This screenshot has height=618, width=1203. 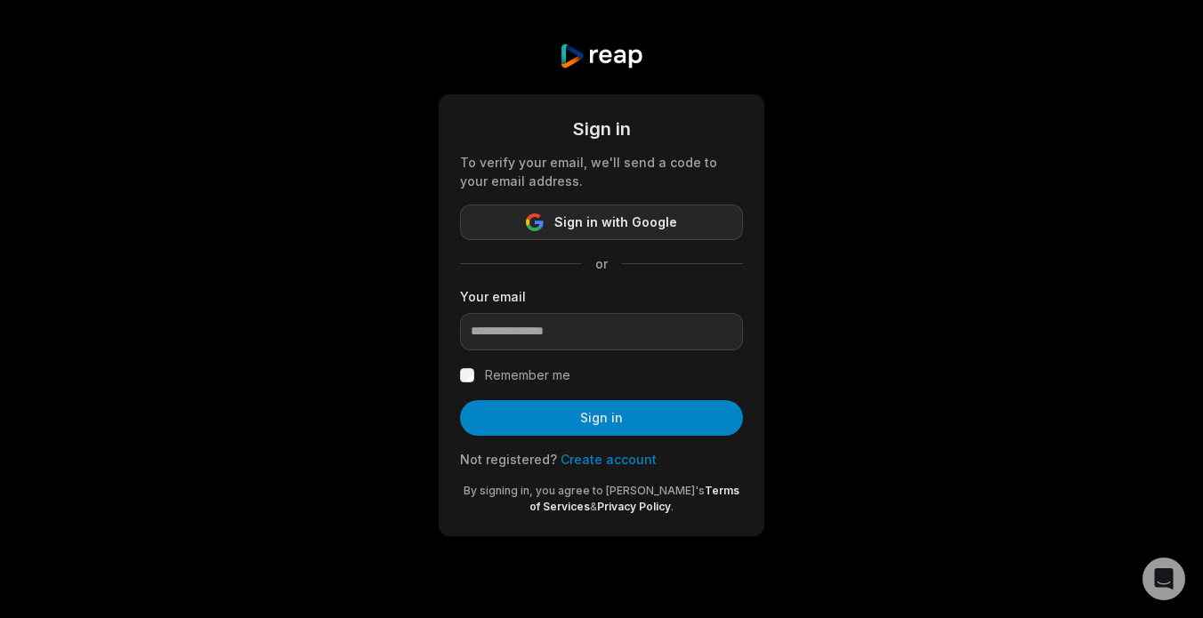 I want to click on img: reap, so click(x=600, y=56).